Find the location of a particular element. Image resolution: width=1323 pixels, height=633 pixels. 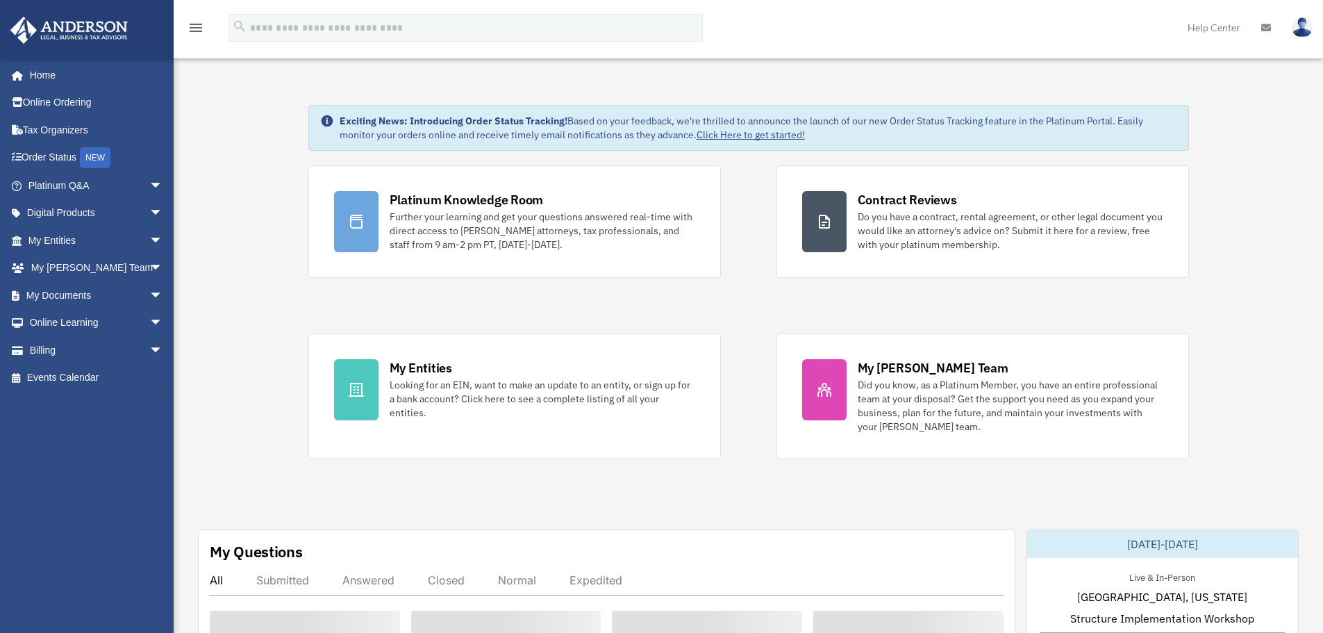

div: Expedited is located at coordinates (596, 580).